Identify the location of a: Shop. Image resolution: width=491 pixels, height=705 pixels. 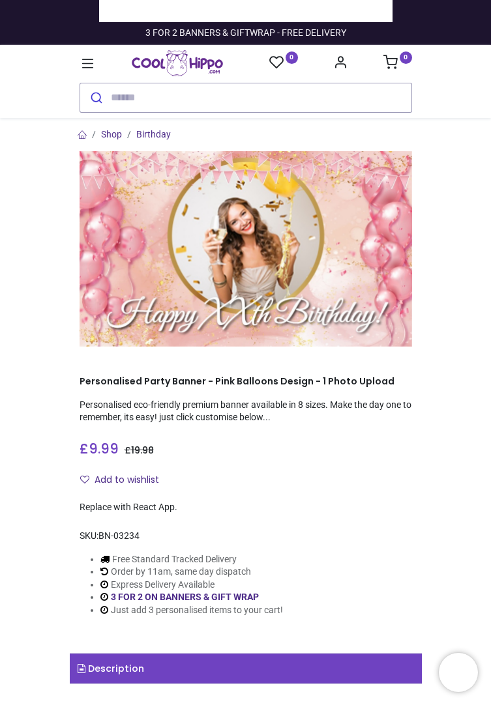
(111, 134).